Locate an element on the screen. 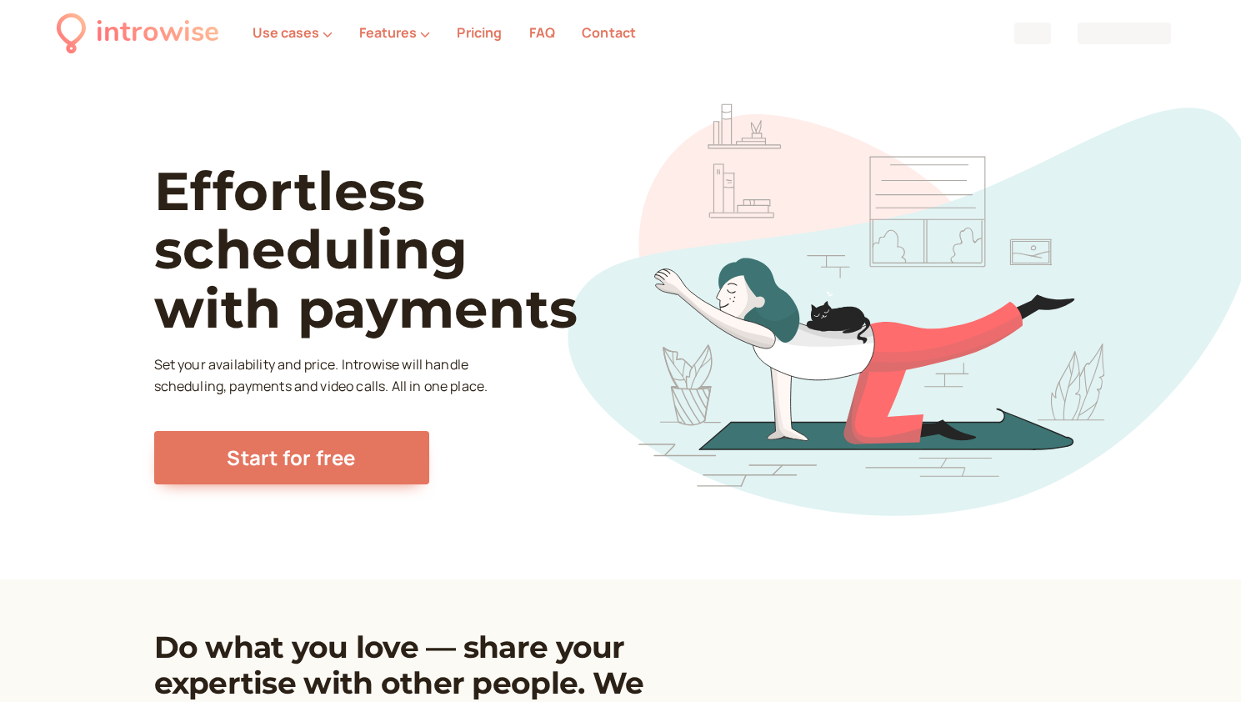 This screenshot has height=702, width=1241. h1: Effortless scheduling with payments is located at coordinates (396, 249).